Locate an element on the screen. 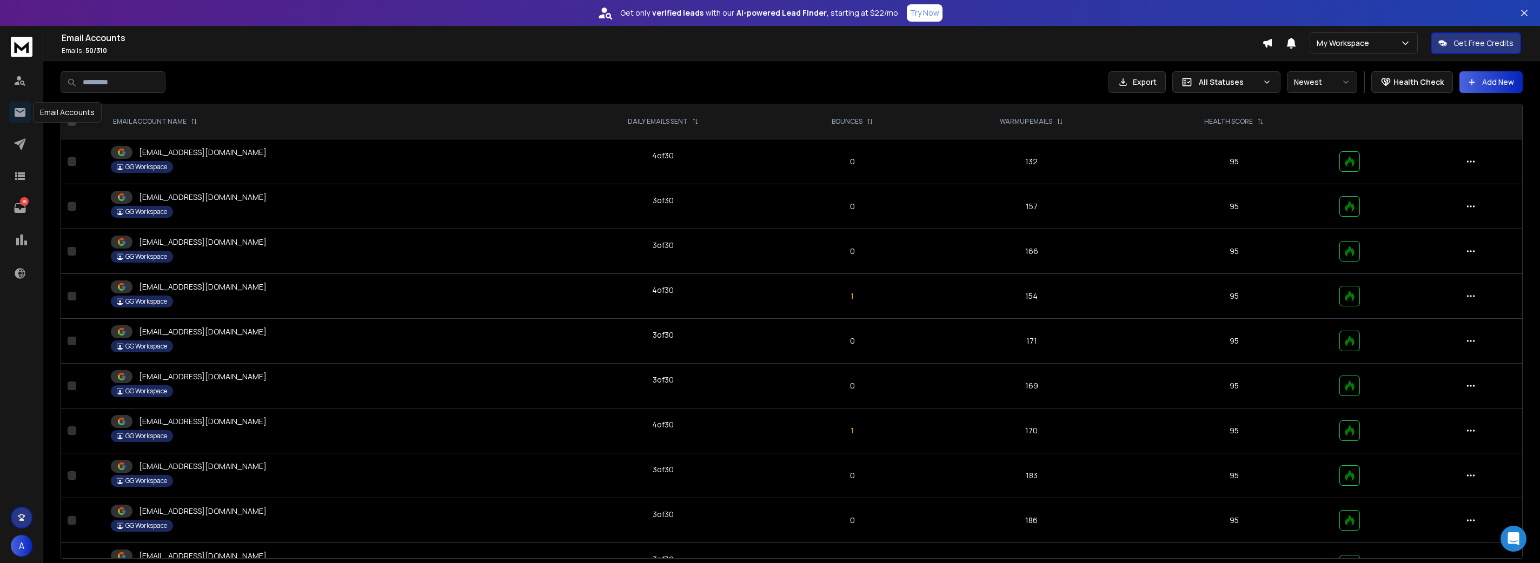 This screenshot has height=563, width=1540. p: BOUNCES is located at coordinates (847, 122).